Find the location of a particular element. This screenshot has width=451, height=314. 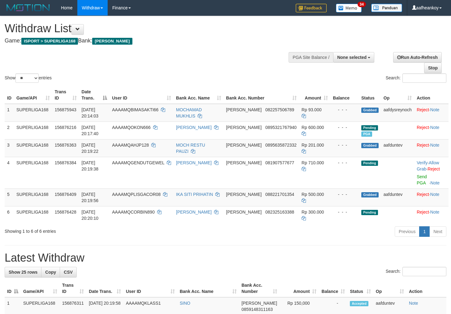

span: Rp 300.000 is located at coordinates (313, 212).